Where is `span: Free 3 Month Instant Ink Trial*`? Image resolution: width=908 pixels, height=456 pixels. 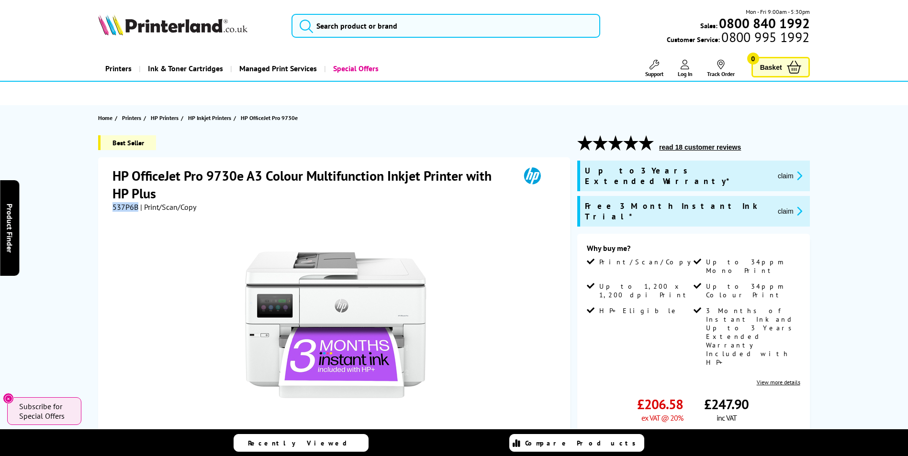 span: Free 3 Month Instant Ink Trial* is located at coordinates (677, 211).